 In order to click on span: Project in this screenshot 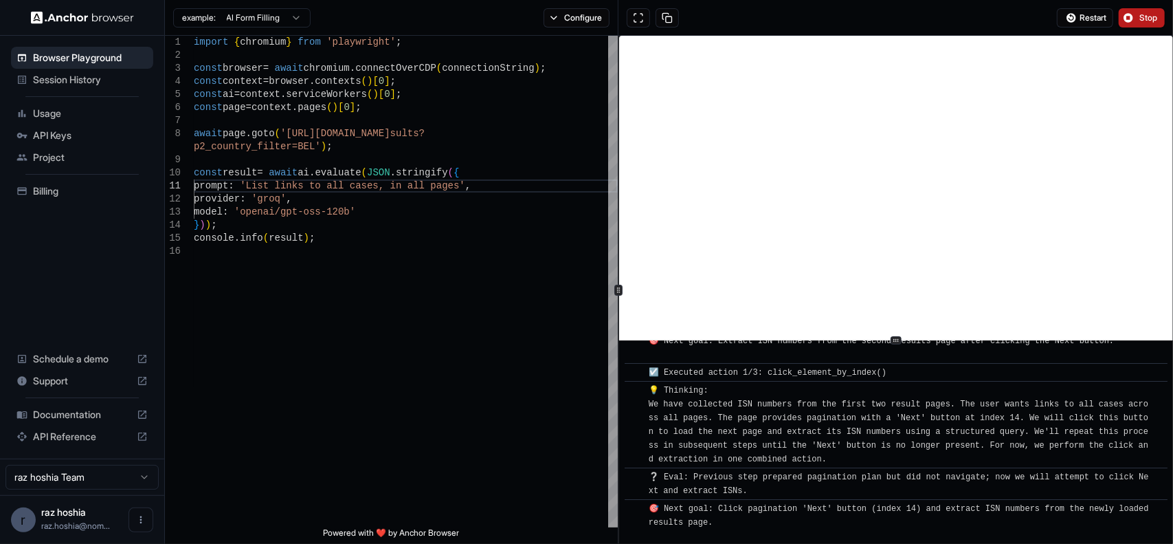, I will do `click(90, 157)`.